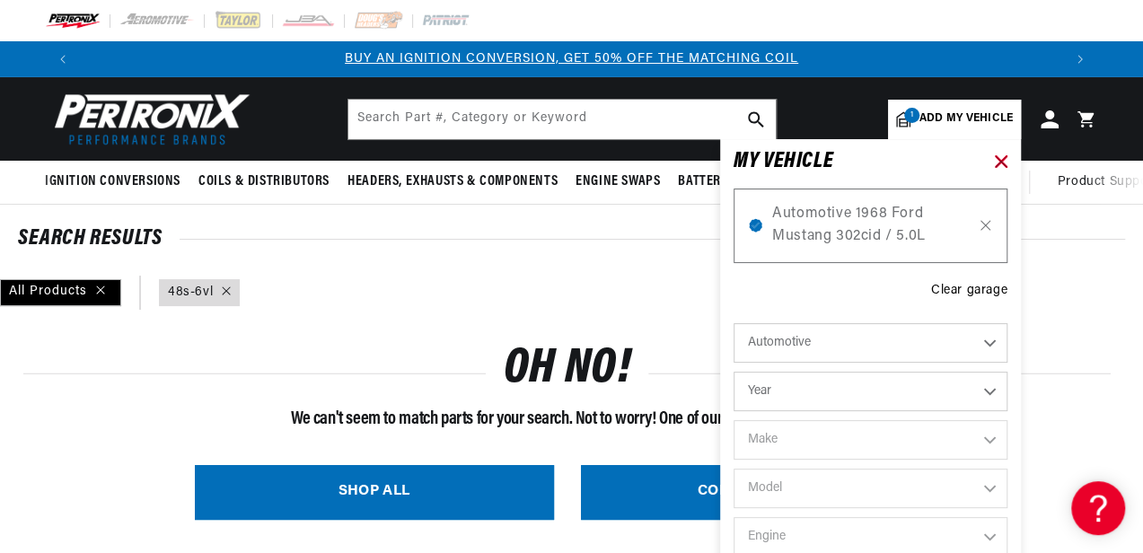 The image size is (1143, 553). Describe the element at coordinates (568, 370) in the screenshot. I see `h1: OH NO!` at that location.